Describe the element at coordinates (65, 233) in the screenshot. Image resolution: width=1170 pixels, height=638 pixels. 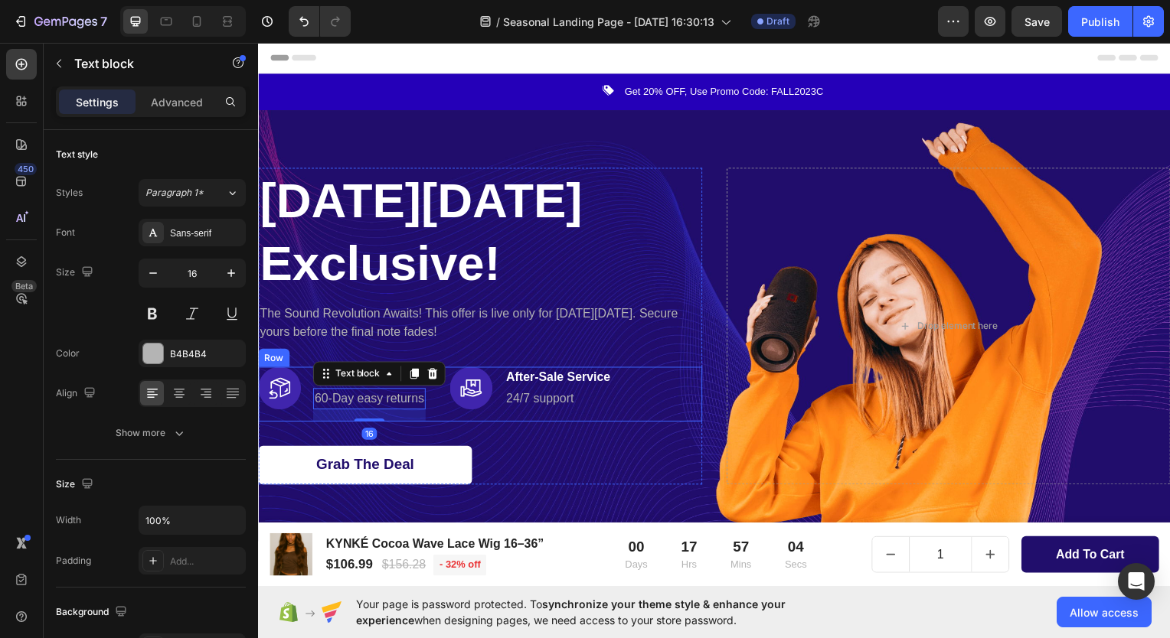
I see `div: Font` at that location.